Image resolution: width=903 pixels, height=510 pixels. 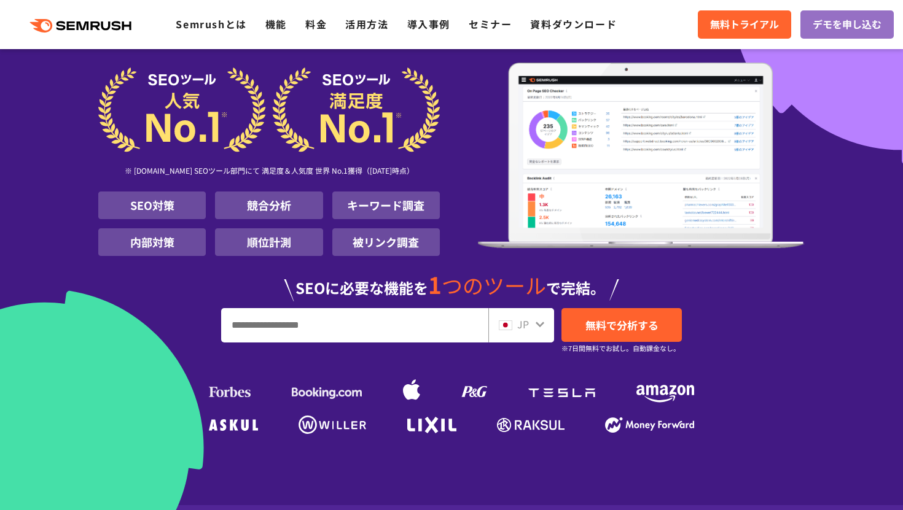 What do you see at coordinates (386, 242) in the screenshot?
I see `li: 被リンク調査` at bounding box center [386, 242].